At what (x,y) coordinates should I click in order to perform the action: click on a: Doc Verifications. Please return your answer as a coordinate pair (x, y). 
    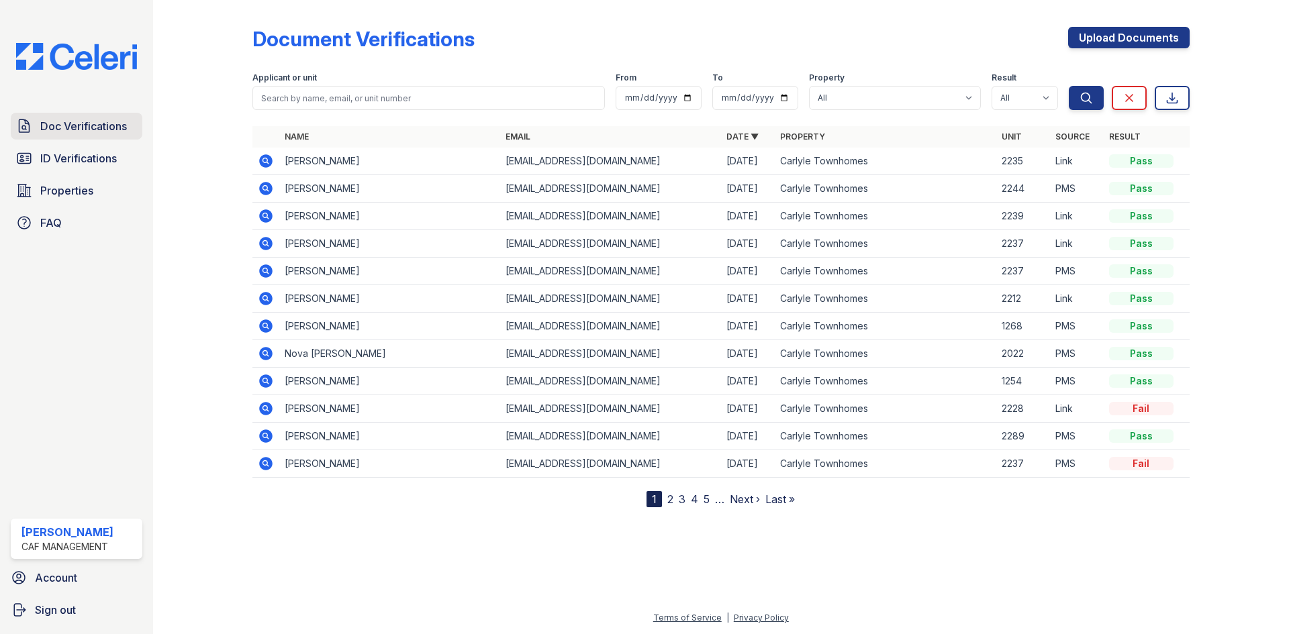
    Looking at the image, I should click on (77, 126).